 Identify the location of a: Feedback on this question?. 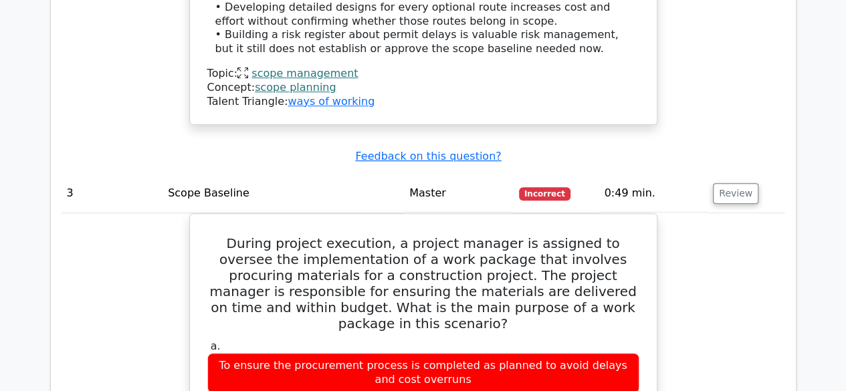
(428, 156).